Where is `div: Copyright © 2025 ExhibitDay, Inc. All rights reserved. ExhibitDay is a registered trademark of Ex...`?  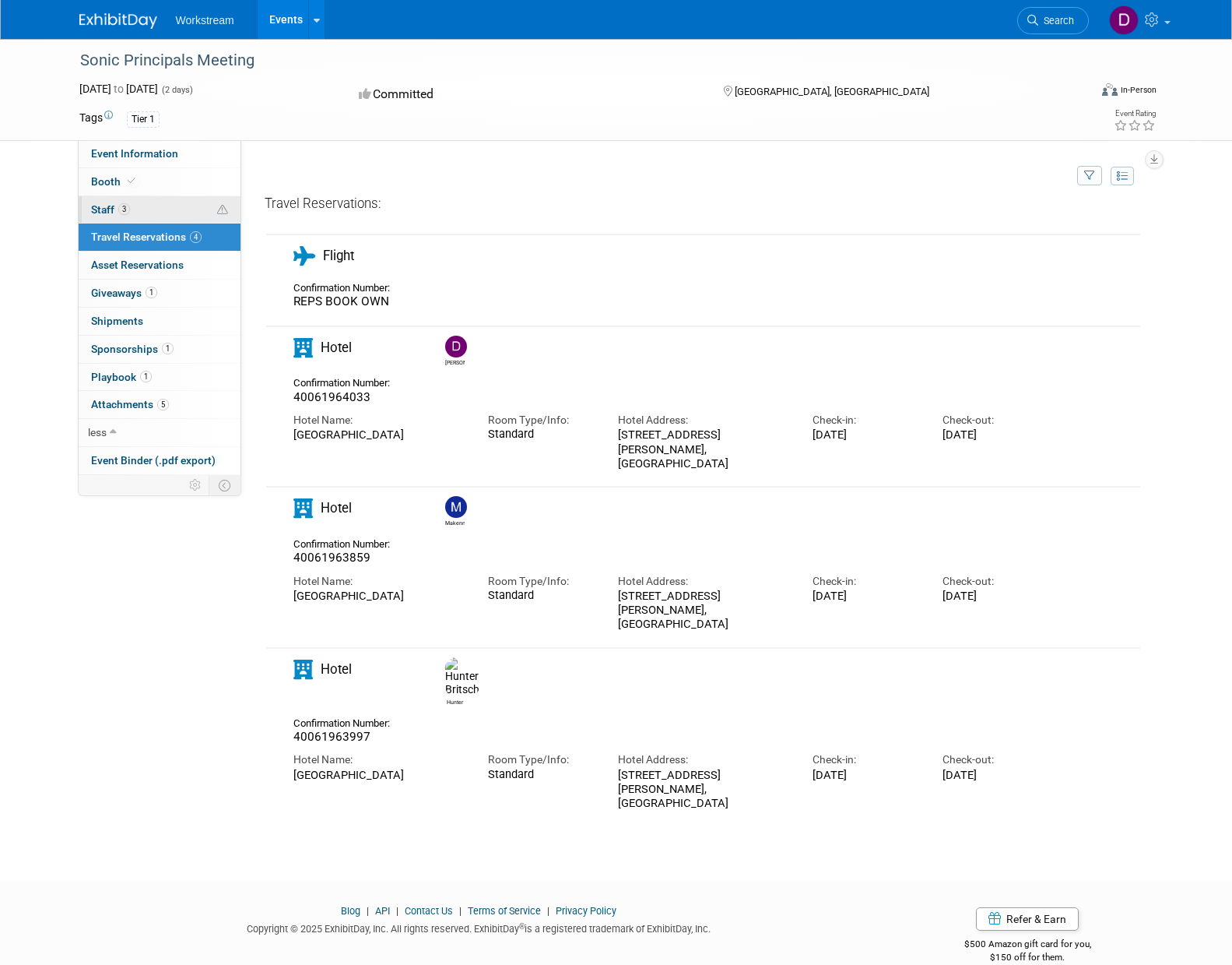 div: Copyright © 2025 ExhibitDay, Inc. All rights reserved. ExhibitDay is a registered trademark of Ex... is located at coordinates (479, 927).